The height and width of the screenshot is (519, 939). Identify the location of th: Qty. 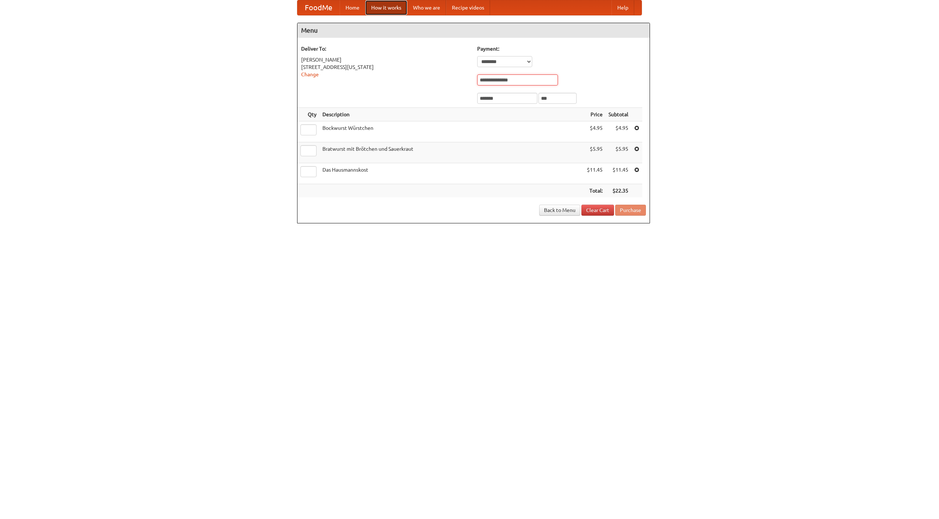
(308, 114).